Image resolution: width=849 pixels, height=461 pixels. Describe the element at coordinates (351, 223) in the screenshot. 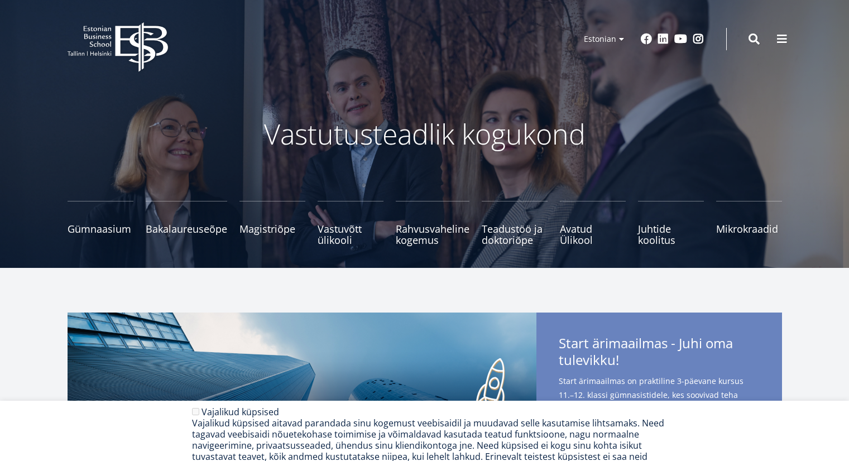

I see `a: Vastuvõtt ülikooli` at that location.